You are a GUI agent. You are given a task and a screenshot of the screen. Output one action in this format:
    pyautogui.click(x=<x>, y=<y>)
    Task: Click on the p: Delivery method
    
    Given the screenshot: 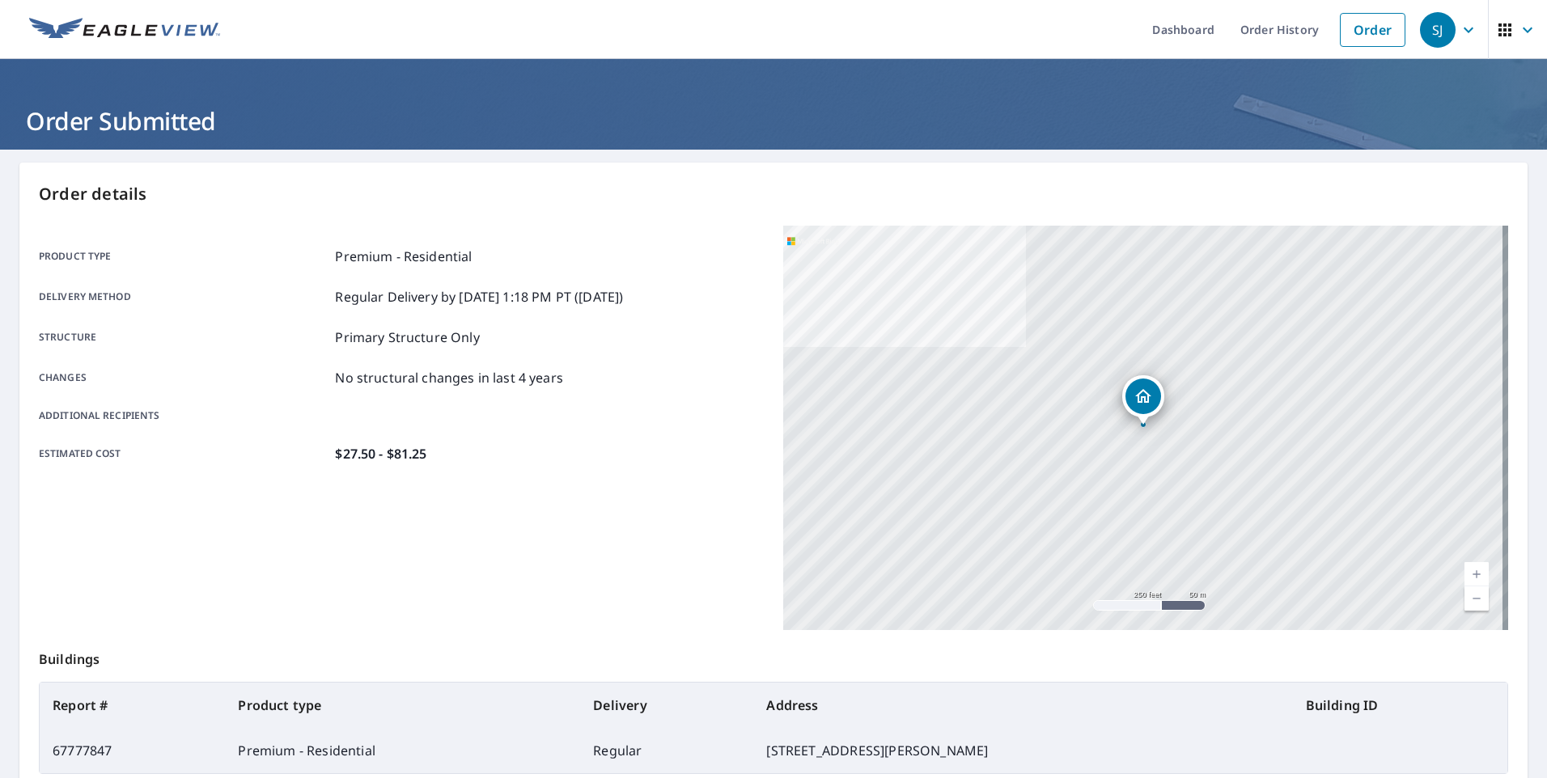 What is the action you would take?
    pyautogui.click(x=184, y=297)
    